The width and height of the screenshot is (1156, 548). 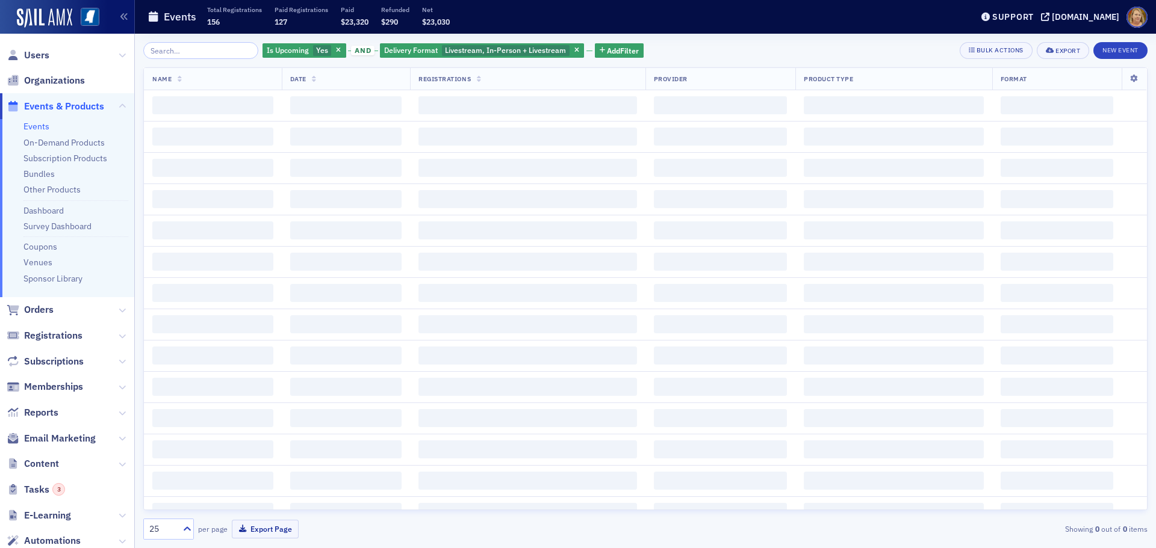 I want to click on span: Tasks, so click(x=45, y=490).